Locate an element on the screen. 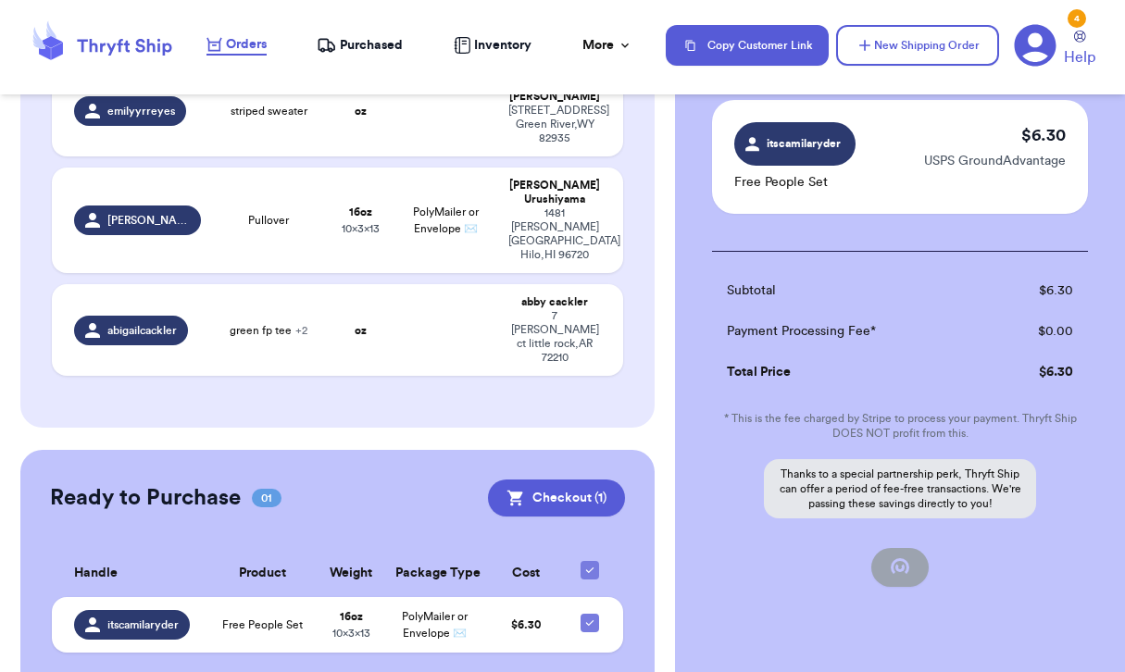 This screenshot has width=1125, height=672. p: * This is the fee charged by Stripe to process your payment. Thryft Ship DOES NOT profit from this. is located at coordinates (900, 426).